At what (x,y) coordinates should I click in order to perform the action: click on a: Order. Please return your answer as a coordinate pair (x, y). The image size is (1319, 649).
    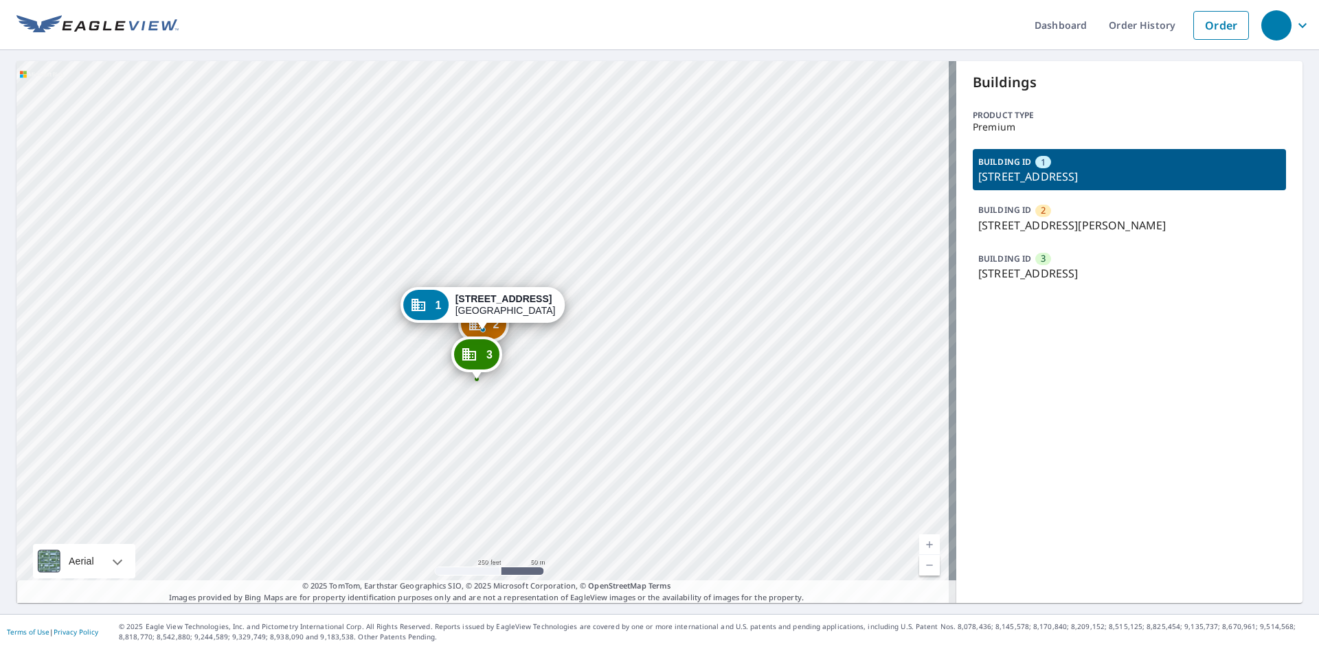
    Looking at the image, I should click on (1221, 25).